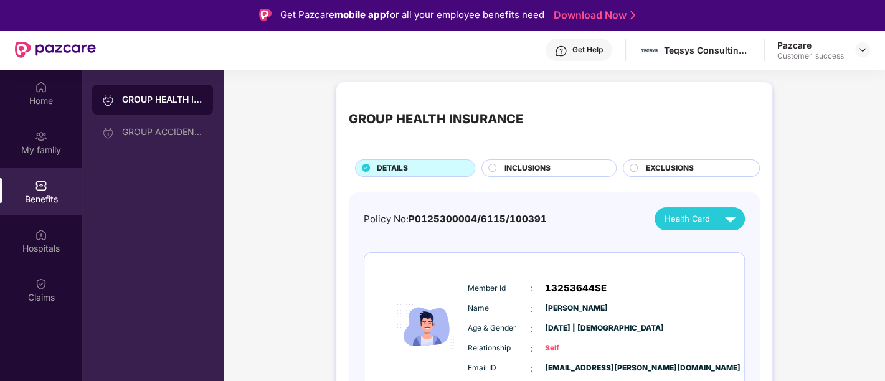 The height and width of the screenshot is (381, 885). Describe the element at coordinates (499, 348) in the screenshot. I see `span: Relationship` at that location.